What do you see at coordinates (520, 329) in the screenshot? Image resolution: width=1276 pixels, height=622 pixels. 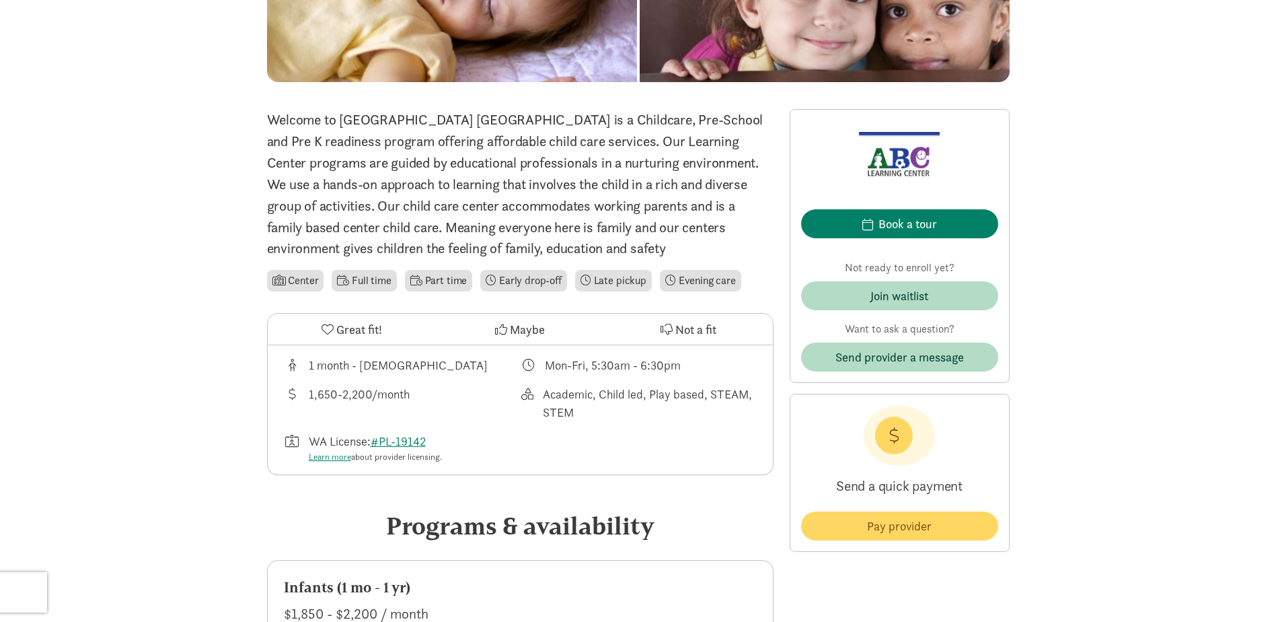 I see `button: Maybe` at bounding box center [520, 329].